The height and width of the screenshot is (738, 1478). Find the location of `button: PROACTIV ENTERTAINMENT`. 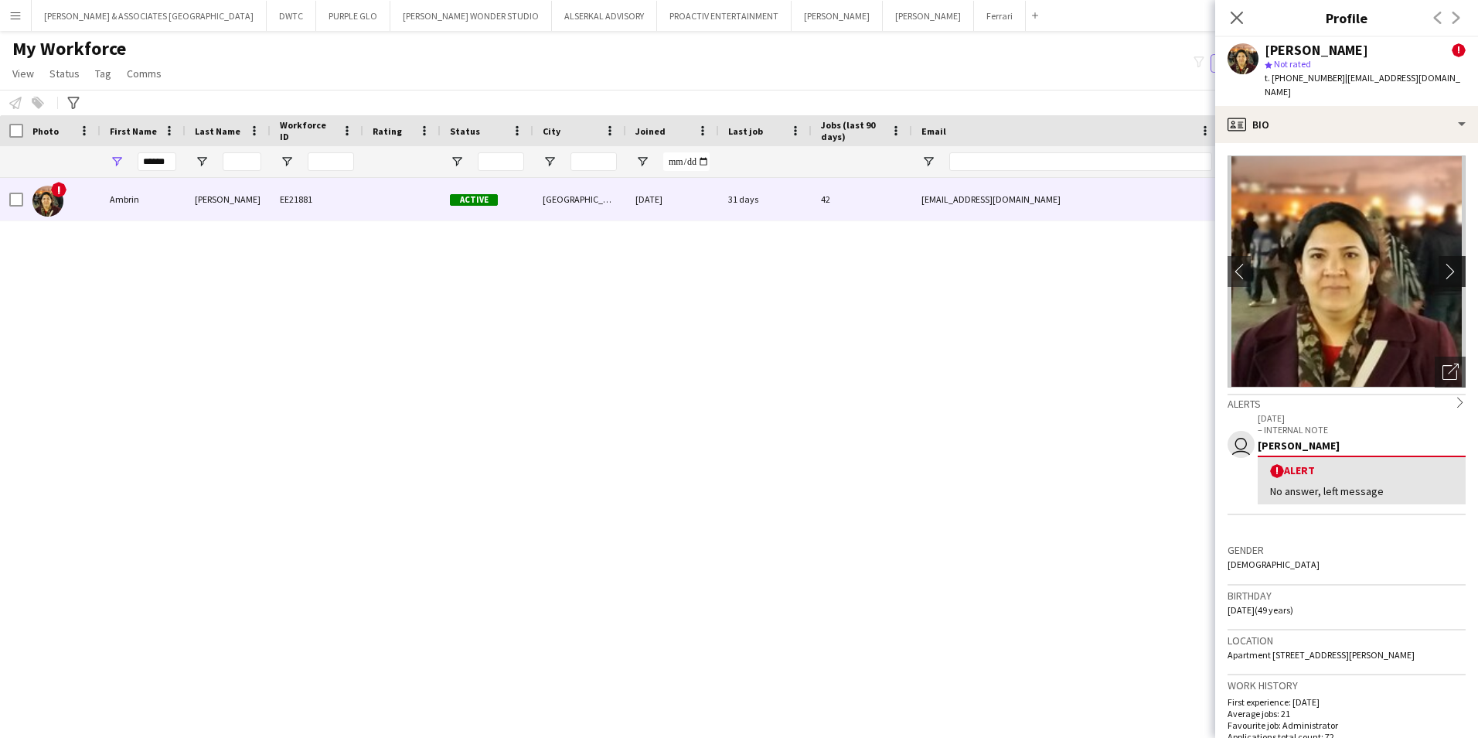

button: PROACTIV ENTERTAINMENT is located at coordinates (724, 15).